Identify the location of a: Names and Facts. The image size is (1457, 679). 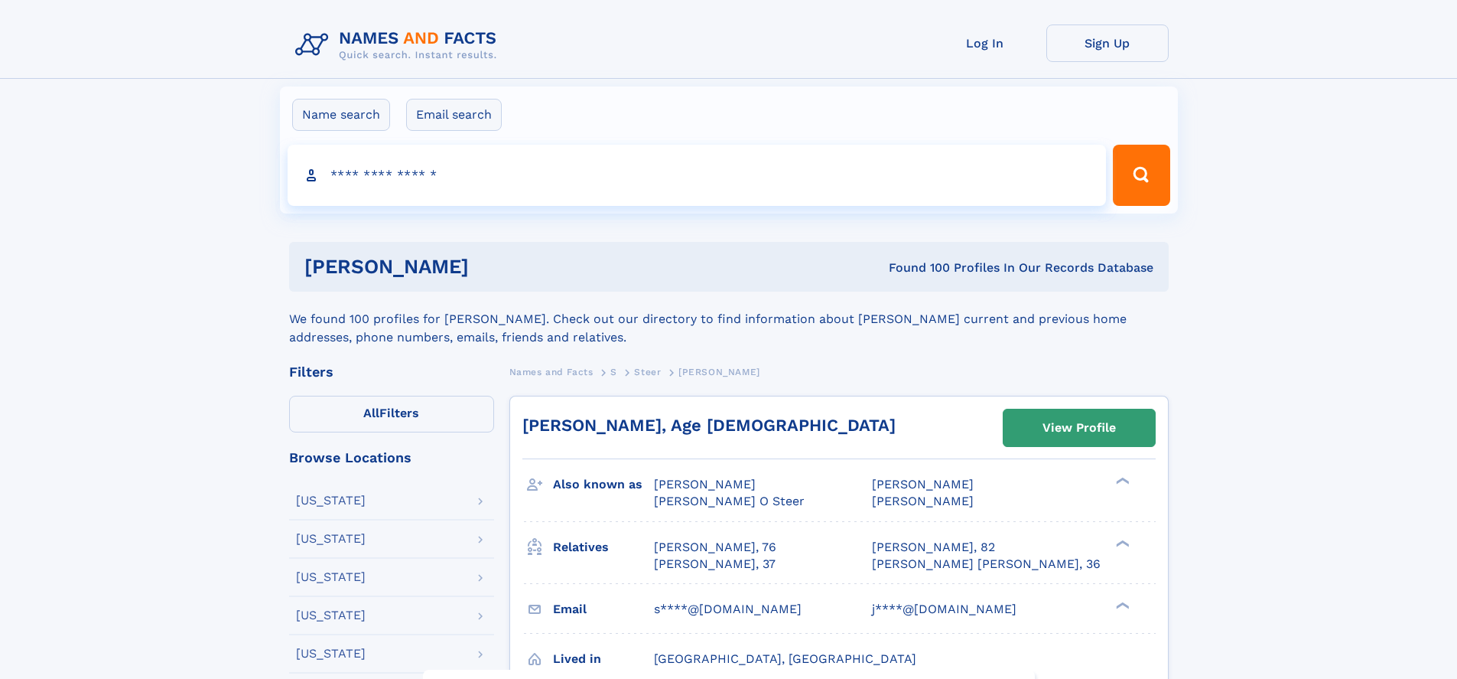
(552, 371).